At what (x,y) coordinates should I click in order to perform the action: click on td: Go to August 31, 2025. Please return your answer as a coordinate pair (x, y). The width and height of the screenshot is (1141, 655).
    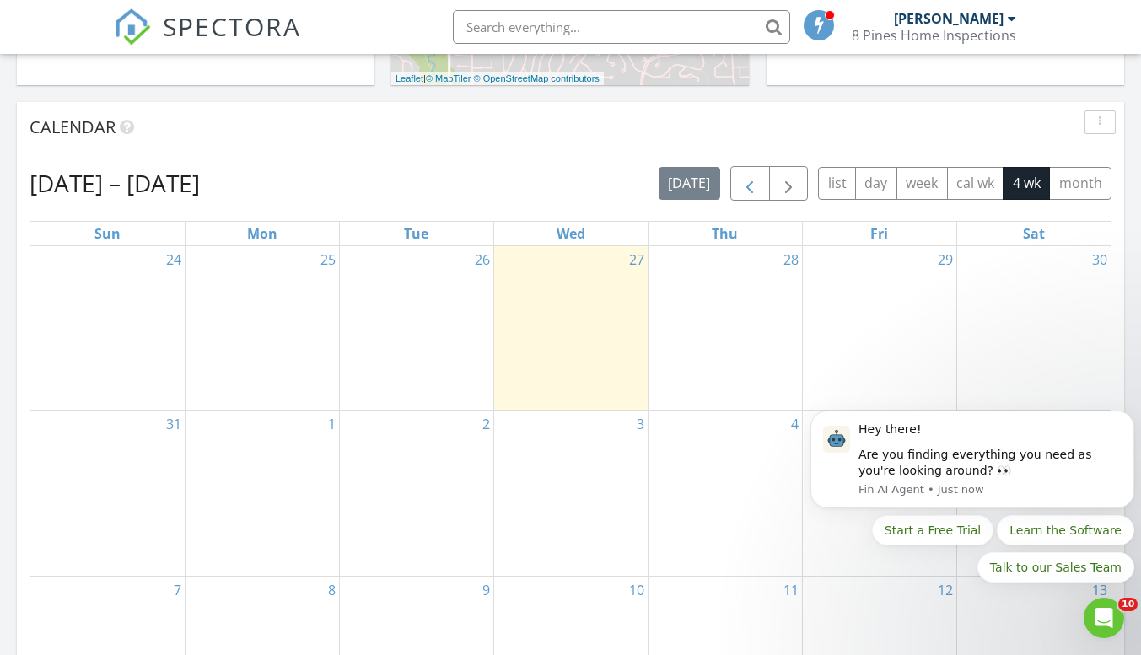
    Looking at the image, I should click on (107, 493).